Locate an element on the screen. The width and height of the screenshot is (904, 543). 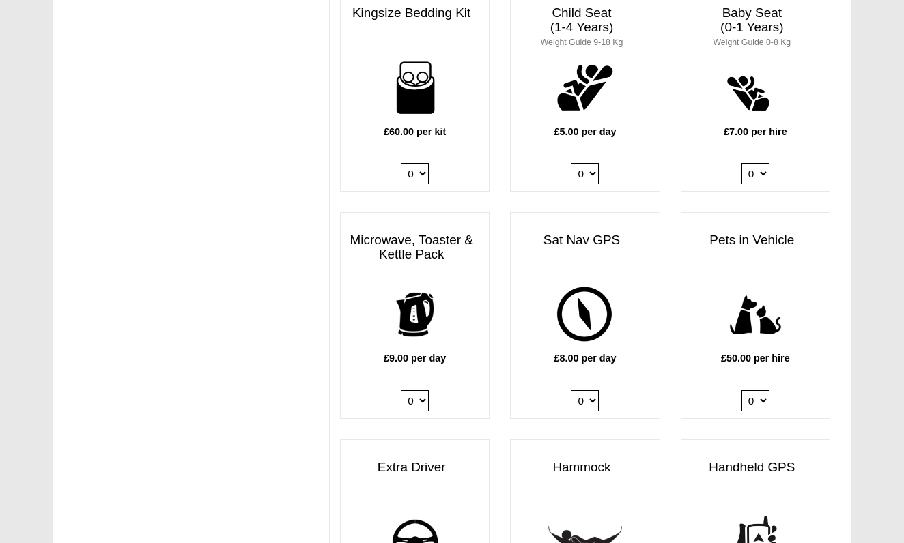
h3: Sat Nav GPS is located at coordinates (584, 240).